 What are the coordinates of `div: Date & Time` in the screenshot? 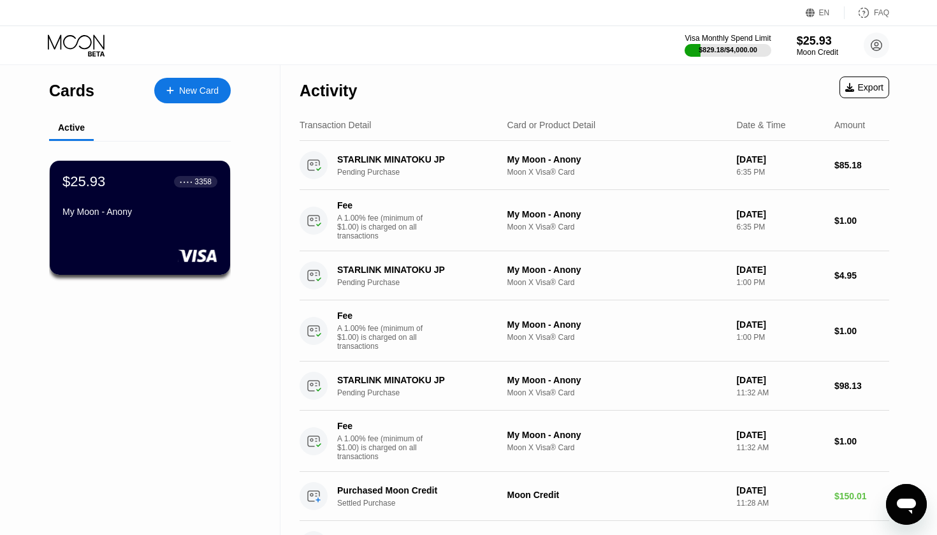 It's located at (760, 125).